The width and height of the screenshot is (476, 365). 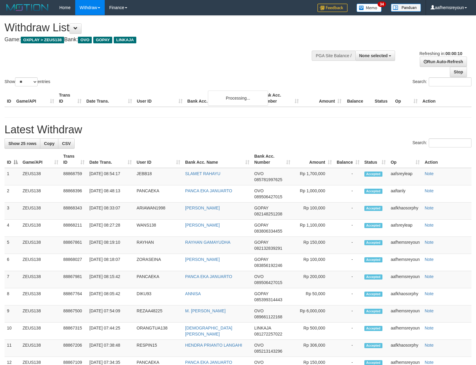 I want to click on td: ORANGTUA138, so click(x=158, y=331).